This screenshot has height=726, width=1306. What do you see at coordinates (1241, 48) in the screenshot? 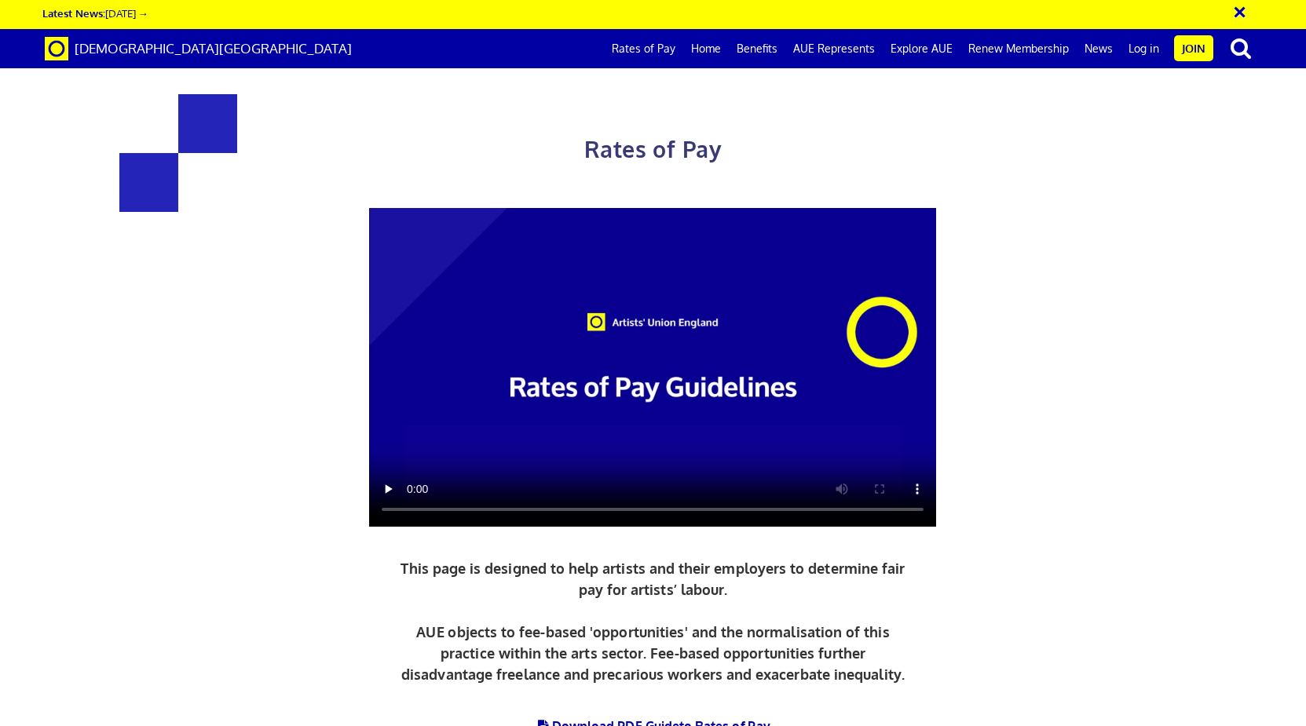
I see `button: search` at bounding box center [1241, 48].